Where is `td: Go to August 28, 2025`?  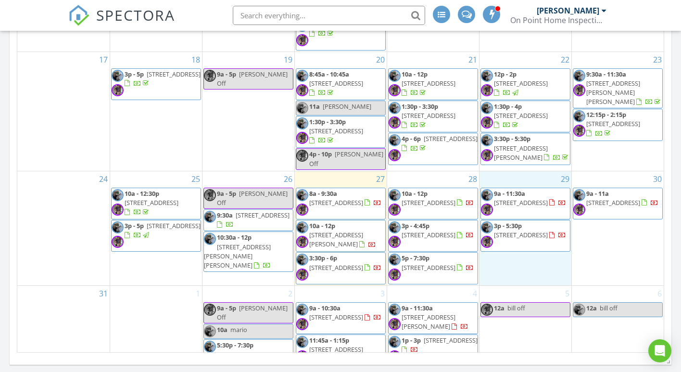 td: Go to August 28, 2025 is located at coordinates (433, 228).